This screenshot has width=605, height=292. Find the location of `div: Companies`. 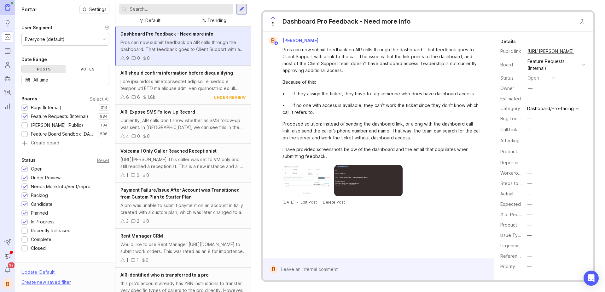

div: Companies is located at coordinates (34, 266).